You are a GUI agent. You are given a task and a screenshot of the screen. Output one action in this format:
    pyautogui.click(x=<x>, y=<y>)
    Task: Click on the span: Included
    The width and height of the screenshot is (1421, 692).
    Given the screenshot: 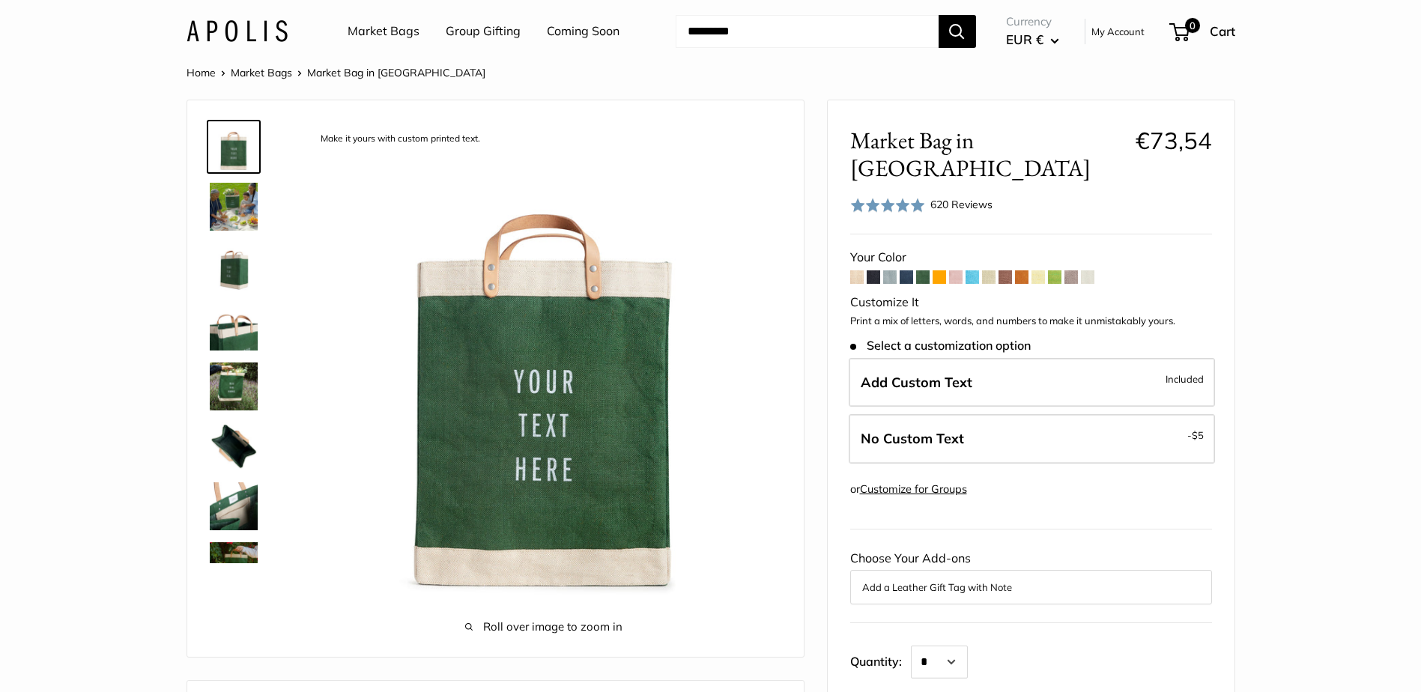 What is the action you would take?
    pyautogui.click(x=1184, y=379)
    